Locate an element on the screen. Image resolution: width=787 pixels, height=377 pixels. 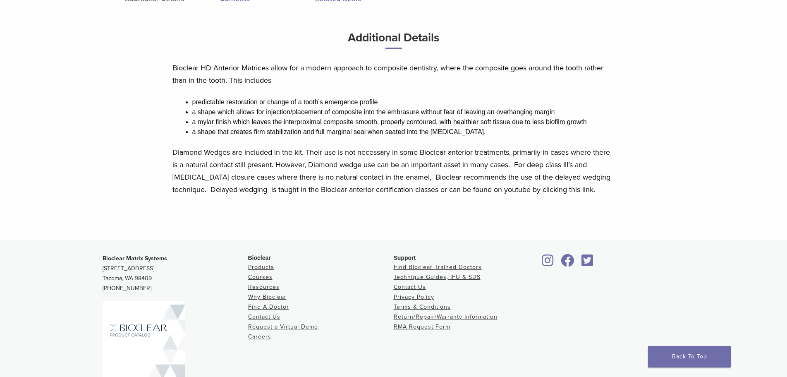
a: Products is located at coordinates (261, 267).